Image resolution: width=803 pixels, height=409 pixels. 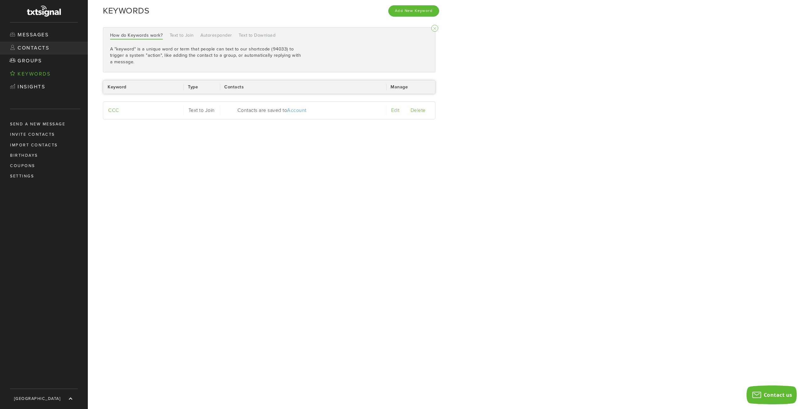 I want to click on td: Text to Join, so click(x=202, y=110).